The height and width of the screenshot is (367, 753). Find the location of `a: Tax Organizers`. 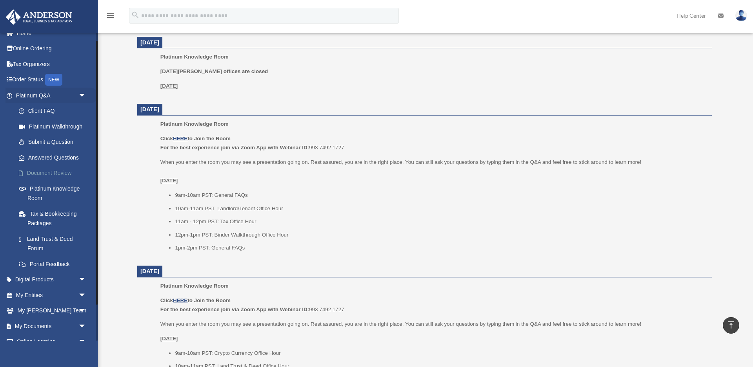

a: Tax Organizers is located at coordinates (52, 64).